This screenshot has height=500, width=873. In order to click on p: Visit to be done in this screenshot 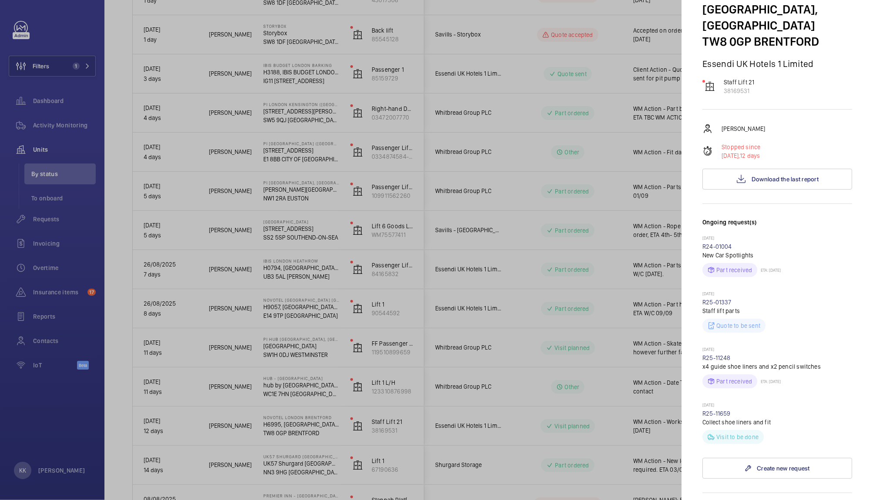, I will do `click(737, 437)`.